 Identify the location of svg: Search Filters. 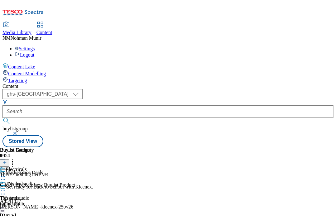
(5, 101).